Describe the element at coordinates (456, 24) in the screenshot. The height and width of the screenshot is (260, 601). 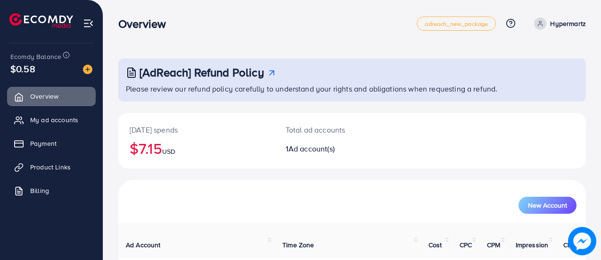
I see `span: adreach_new_package` at that location.